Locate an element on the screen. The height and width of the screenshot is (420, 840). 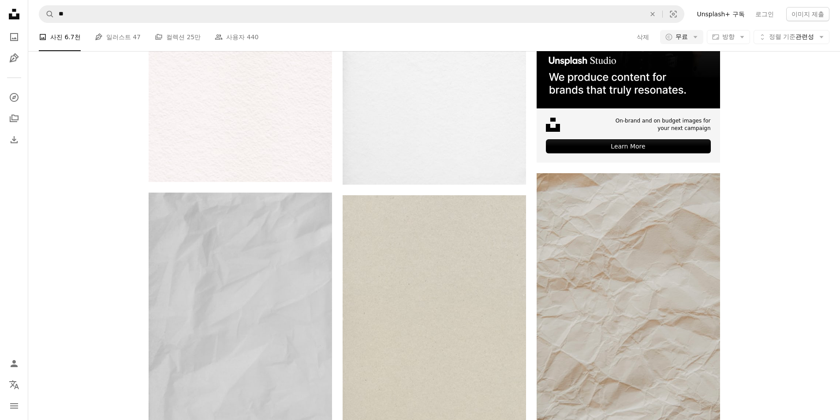
span: 47 is located at coordinates (137, 37).